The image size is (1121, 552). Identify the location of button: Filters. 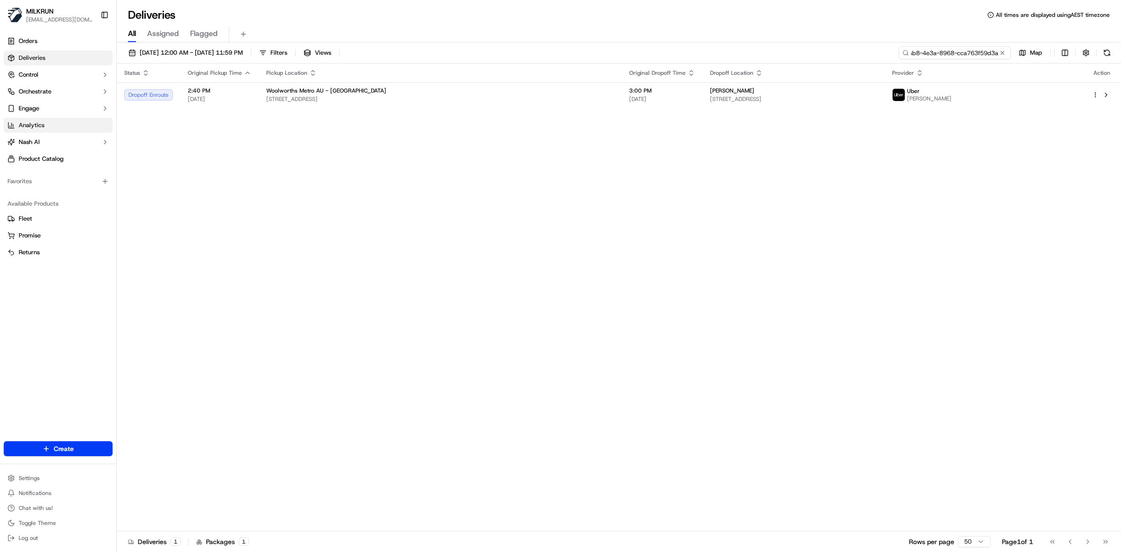
(273, 53).